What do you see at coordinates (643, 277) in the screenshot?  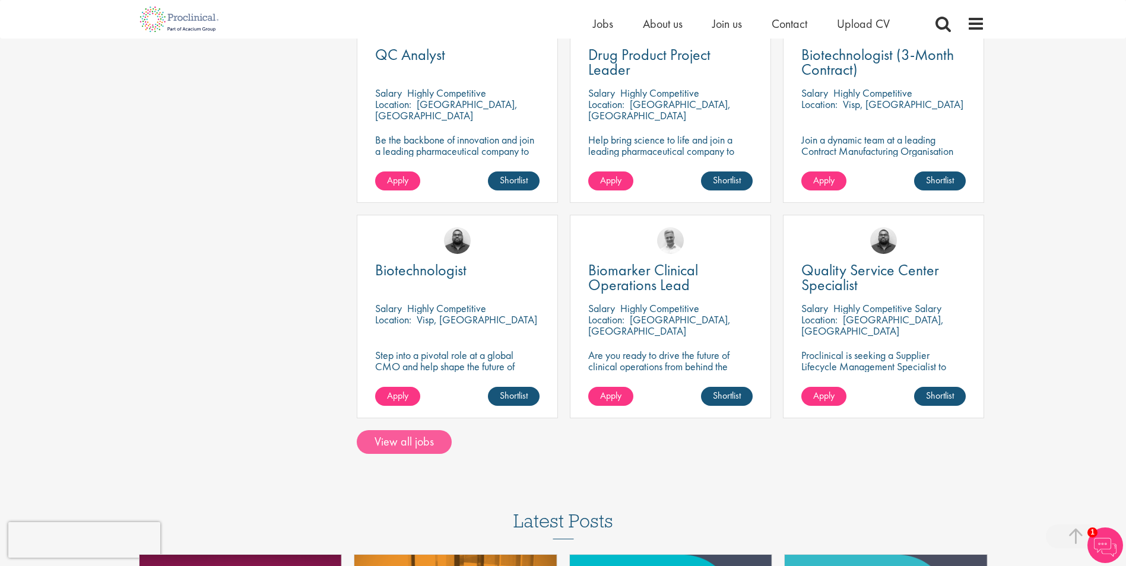 I see `span: Biomarker Clinical Operations Lead` at bounding box center [643, 277].